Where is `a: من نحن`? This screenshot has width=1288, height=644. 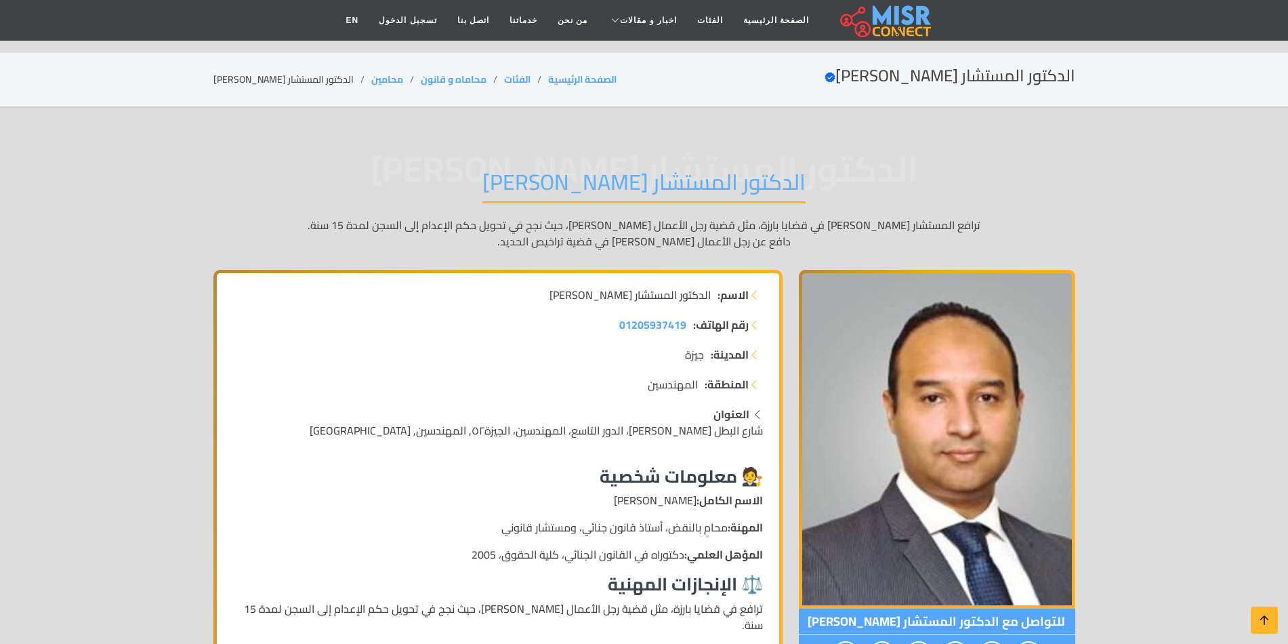
a: من نحن is located at coordinates (573, 20).